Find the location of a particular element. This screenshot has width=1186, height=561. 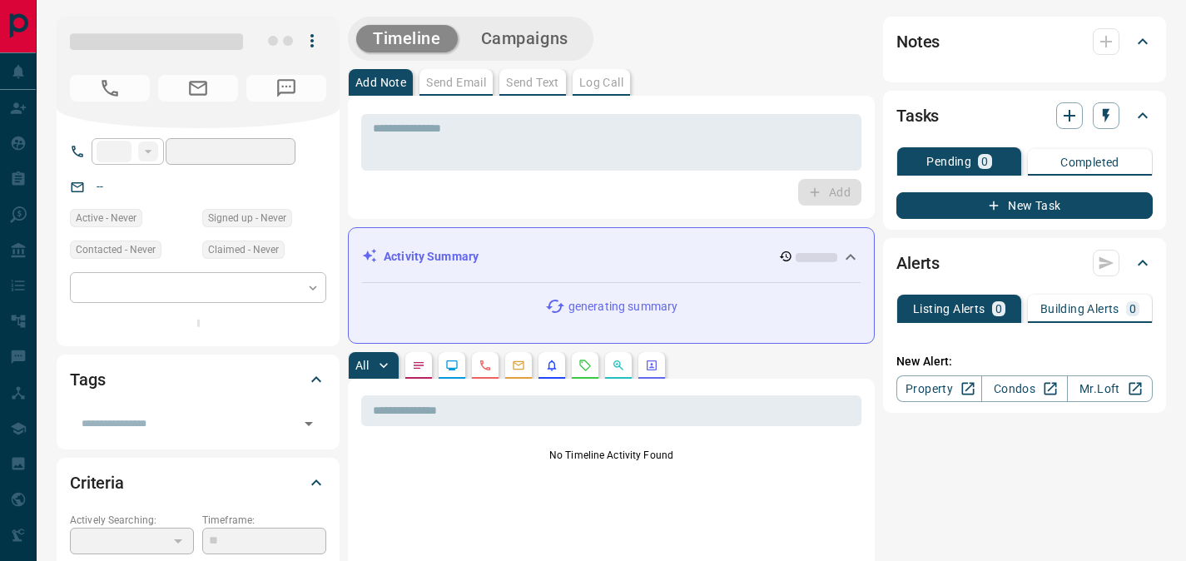

svg: Calls is located at coordinates (485, 365).